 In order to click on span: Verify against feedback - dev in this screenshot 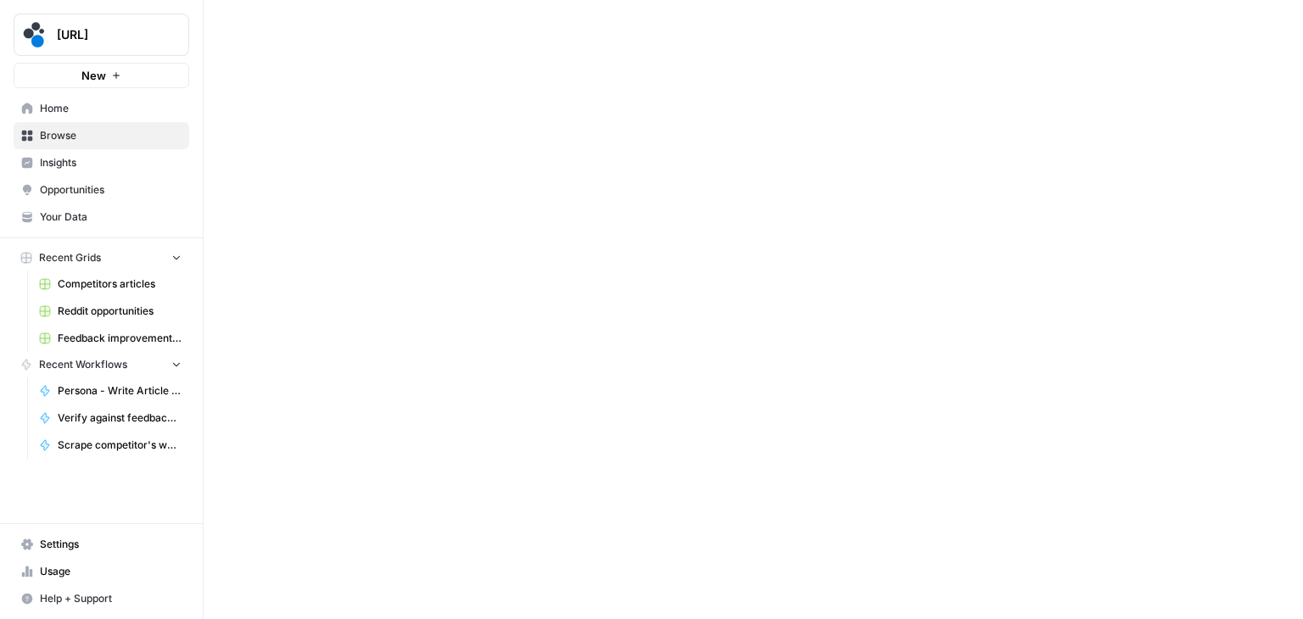, I will do `click(120, 418)`.